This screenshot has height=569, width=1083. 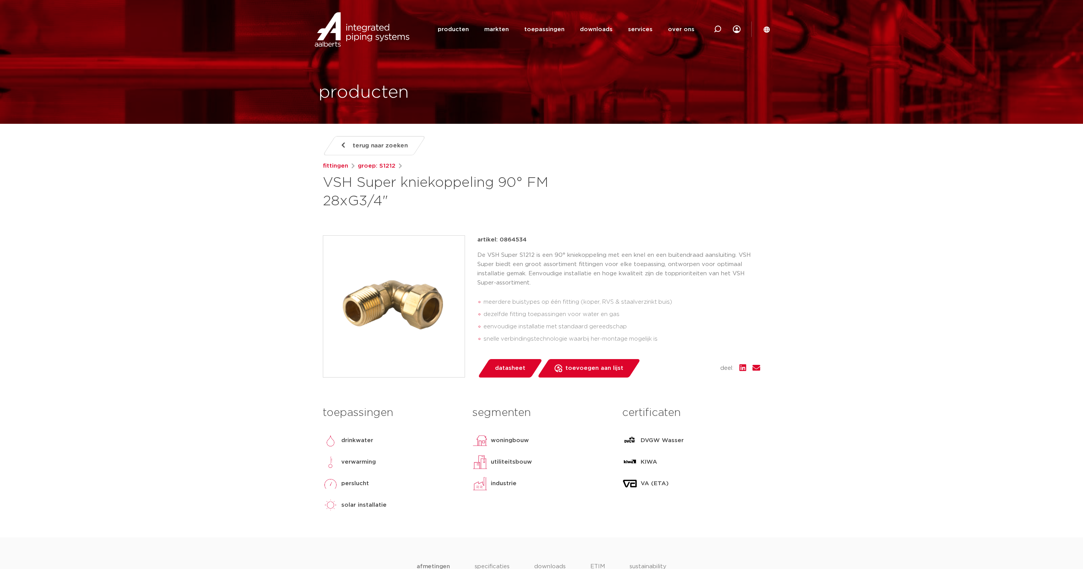 What do you see at coordinates (622, 302) in the screenshot?
I see `li: meerdere buistypes op één fitting (koper, RVS & staalverzinkt buis)` at bounding box center [622, 302].